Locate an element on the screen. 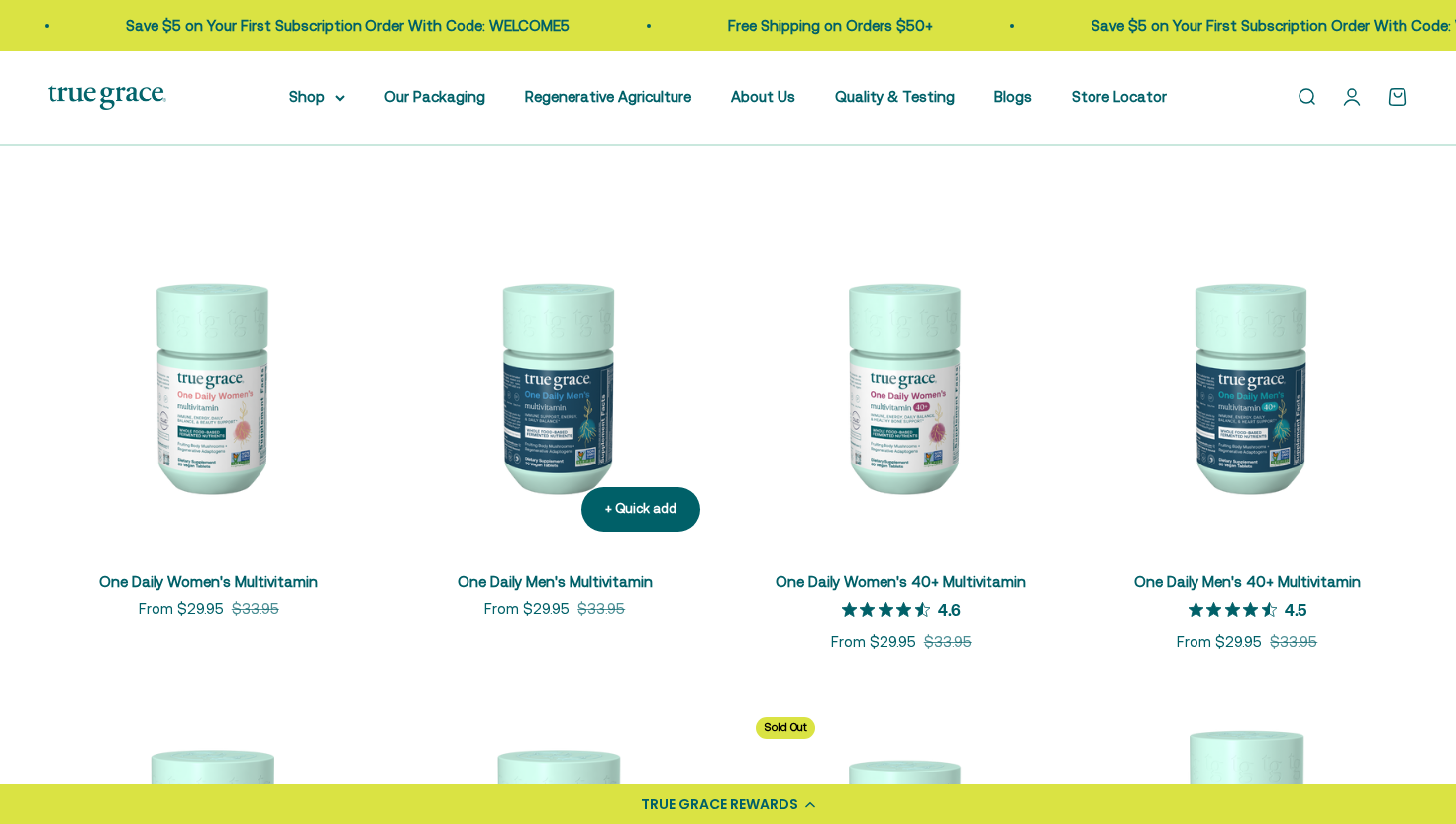  span: 4.6 out of 5 stars rating in total 25 reviews. is located at coordinates (890, 610).